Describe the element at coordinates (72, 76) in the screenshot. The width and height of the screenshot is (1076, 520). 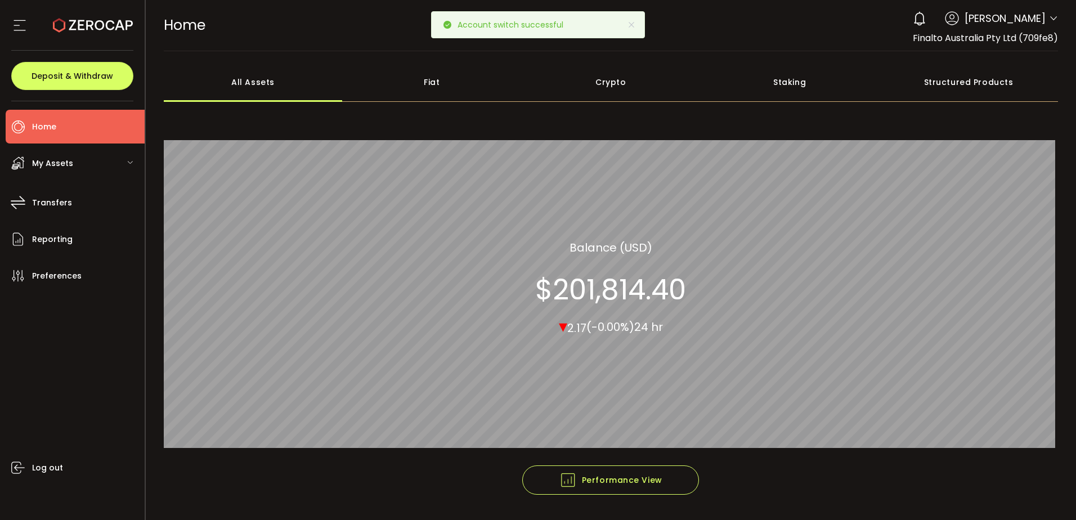
I see `button: Deposit & Withdraw` at that location.